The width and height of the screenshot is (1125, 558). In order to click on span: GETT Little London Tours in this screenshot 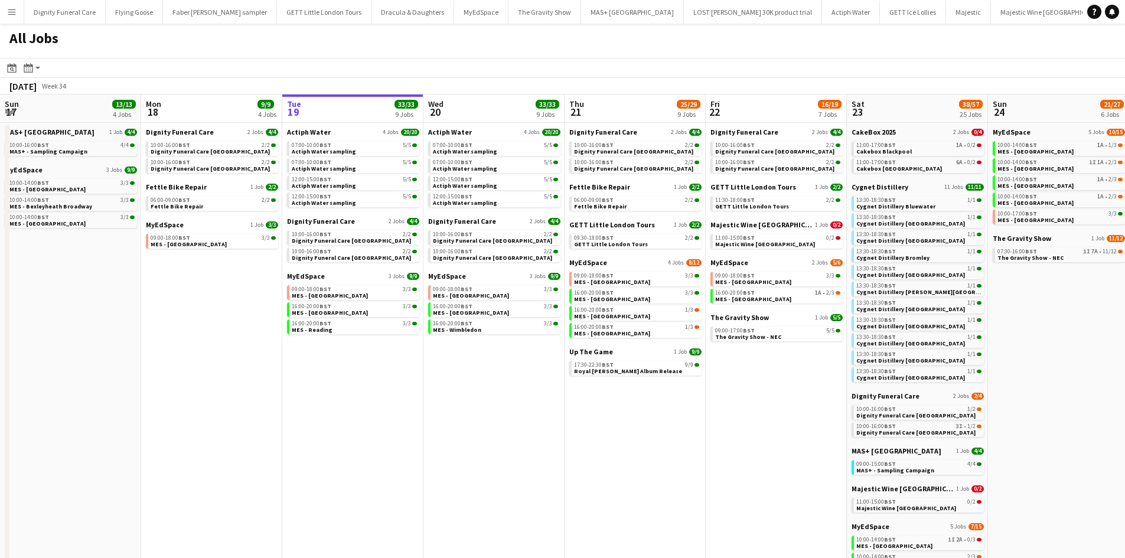, I will do `click(753, 187)`.